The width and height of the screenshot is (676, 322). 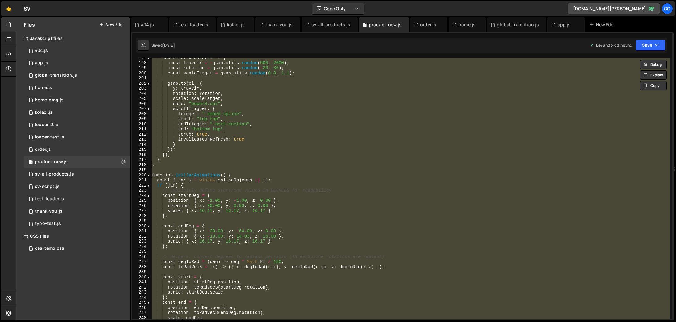 I want to click on div: 14248/42099.js, so click(x=77, y=211).